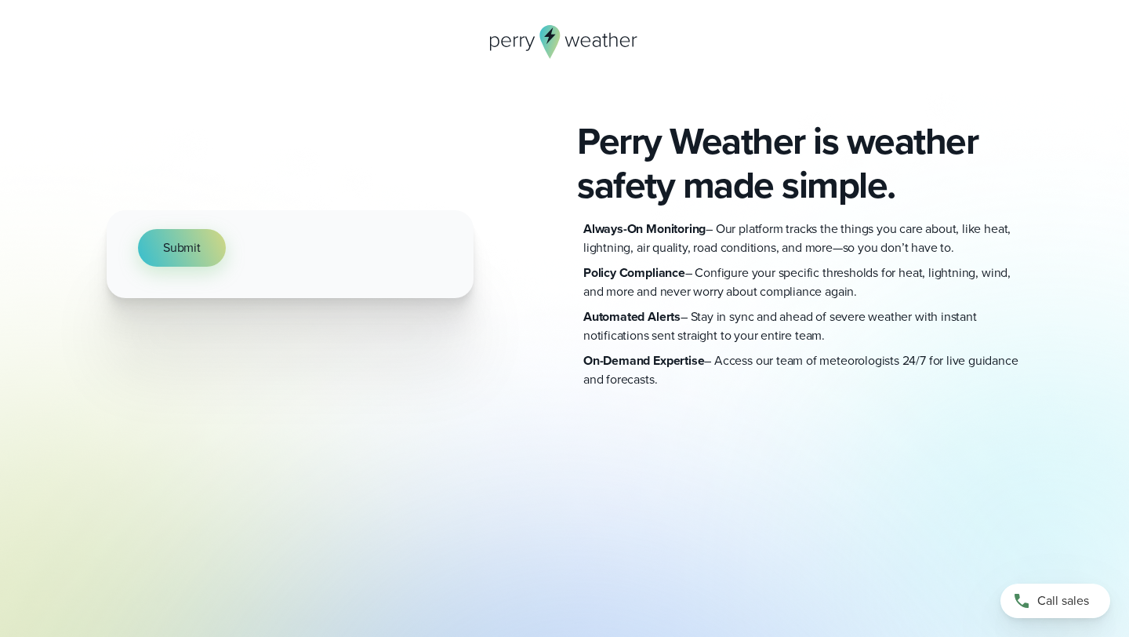 This screenshot has width=1129, height=637. I want to click on p: – Access our team of meteorologists 24/7 for live guidance and forecasts., so click(803, 370).